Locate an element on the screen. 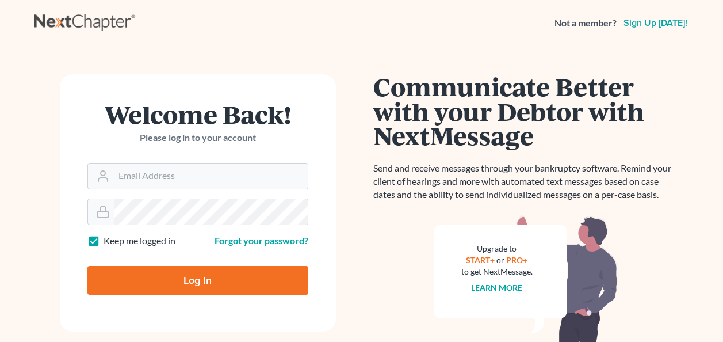 The width and height of the screenshot is (723, 342). p: Send and receive messages through your bankruptcy software. Remind your client of hearings and mo... is located at coordinates (526, 181).